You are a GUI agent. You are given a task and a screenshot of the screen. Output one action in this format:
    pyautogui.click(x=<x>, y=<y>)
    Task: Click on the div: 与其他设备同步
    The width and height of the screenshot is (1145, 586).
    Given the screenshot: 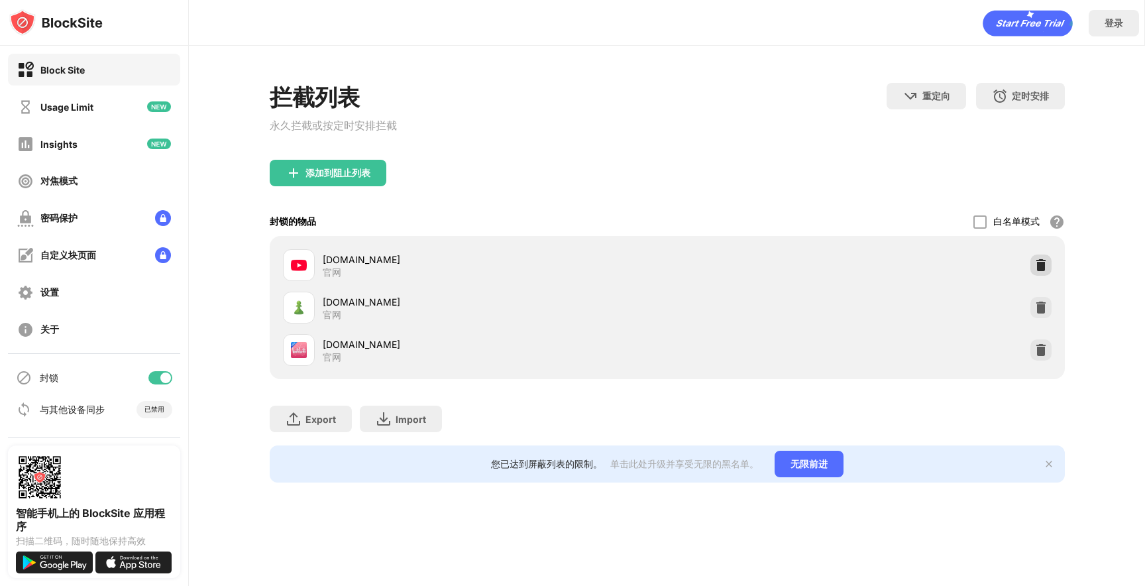 What is the action you would take?
    pyautogui.click(x=72, y=410)
    